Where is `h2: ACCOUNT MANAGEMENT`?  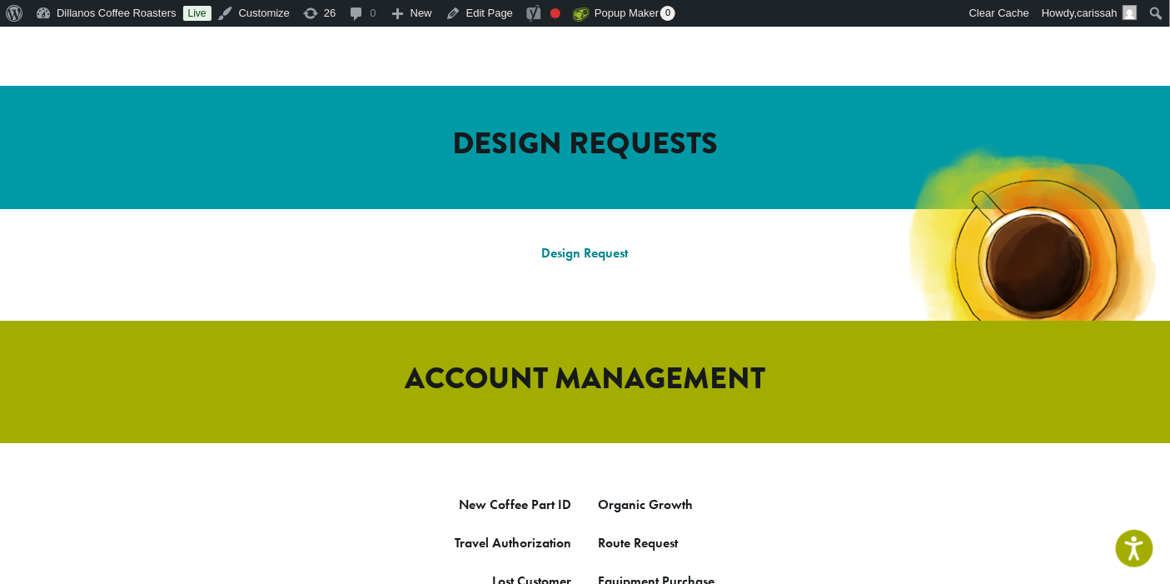
h2: ACCOUNT MANAGEMENT is located at coordinates (585, 378).